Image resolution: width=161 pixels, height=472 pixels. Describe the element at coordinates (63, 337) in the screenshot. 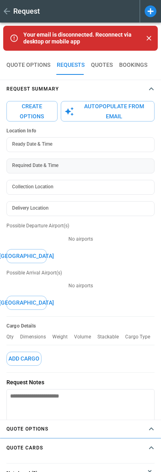

I see `p: Weight` at that location.